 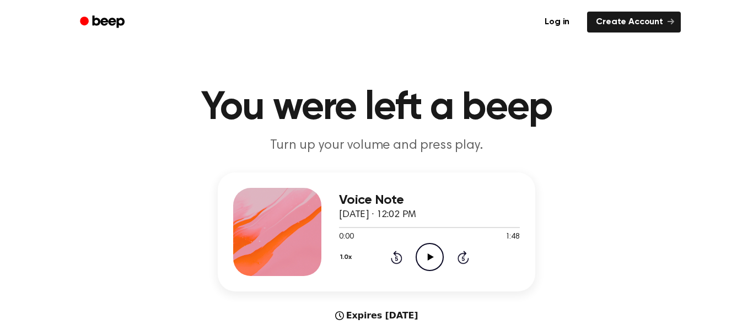 What do you see at coordinates (376, 108) in the screenshot?
I see `h1: You were left a beep` at bounding box center [376, 108].